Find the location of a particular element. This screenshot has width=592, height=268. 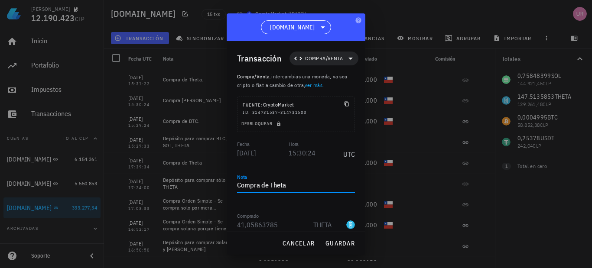

label: Comprado is located at coordinates (248, 216).